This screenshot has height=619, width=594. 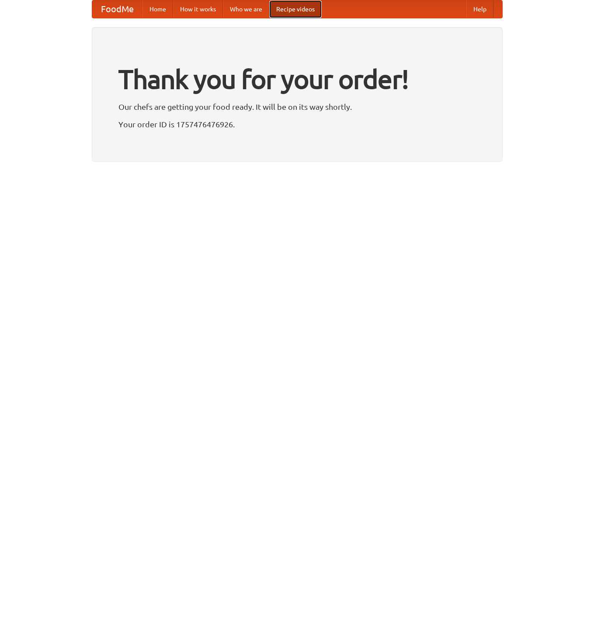 What do you see at coordinates (158, 9) in the screenshot?
I see `a: Home` at bounding box center [158, 9].